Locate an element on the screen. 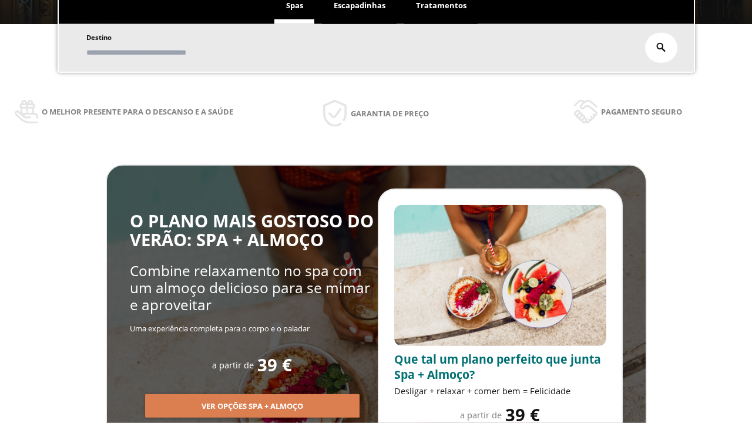  span: O PLANO MAIS GOSTOSO DO VERÃO: SPA + ALMOÇO is located at coordinates (251, 230).